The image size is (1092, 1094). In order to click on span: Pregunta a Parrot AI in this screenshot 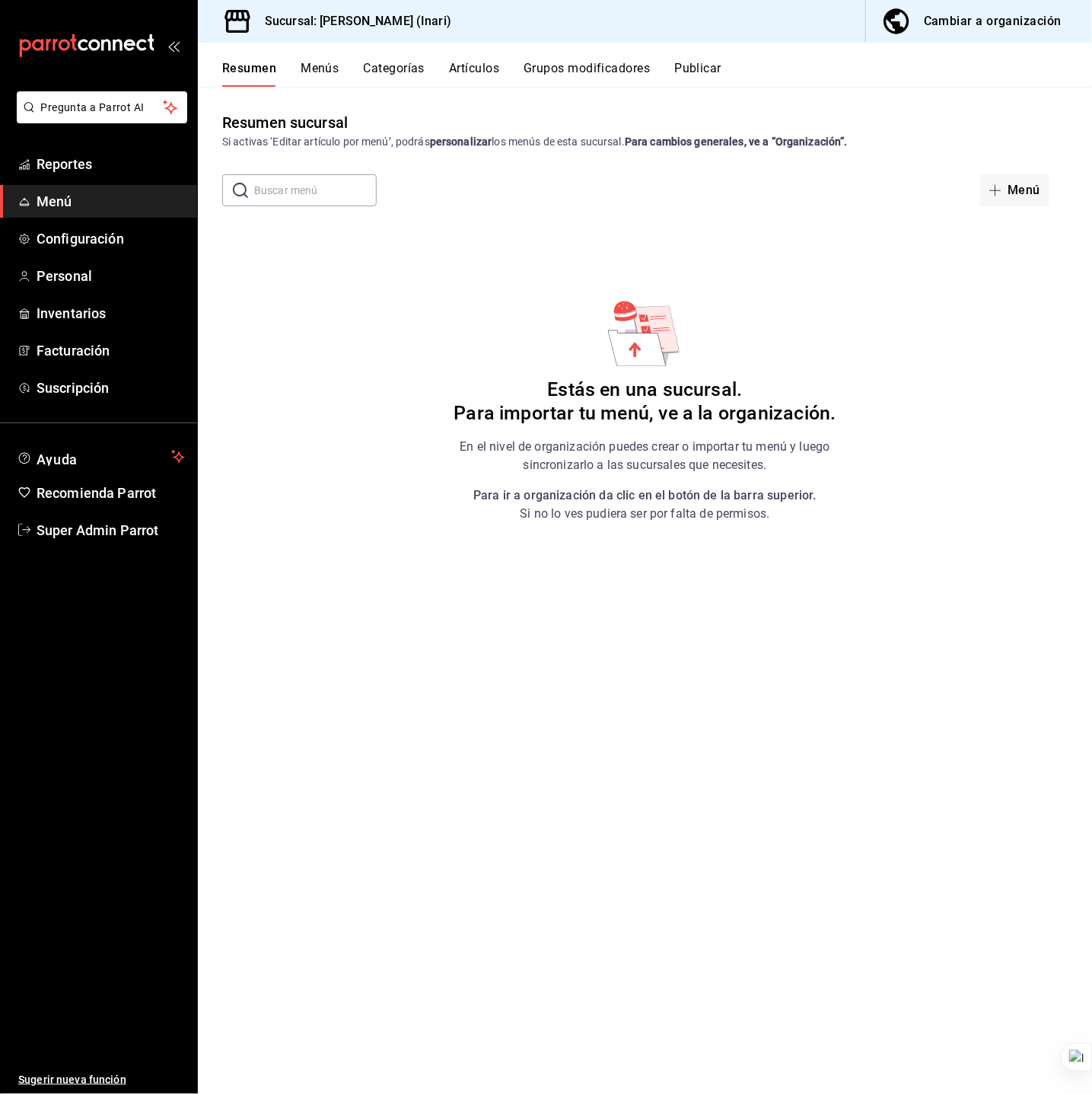, I will do `click(102, 107)`.